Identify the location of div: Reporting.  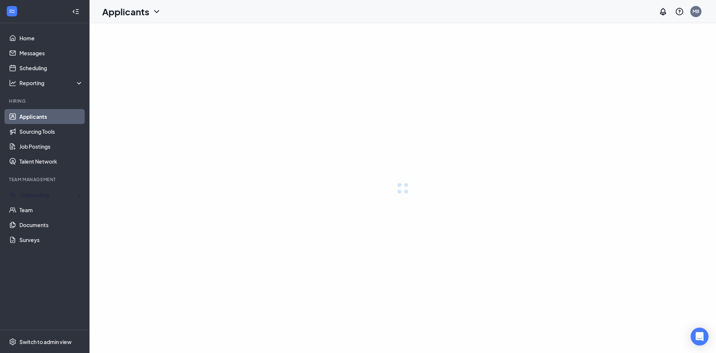
(51, 83).